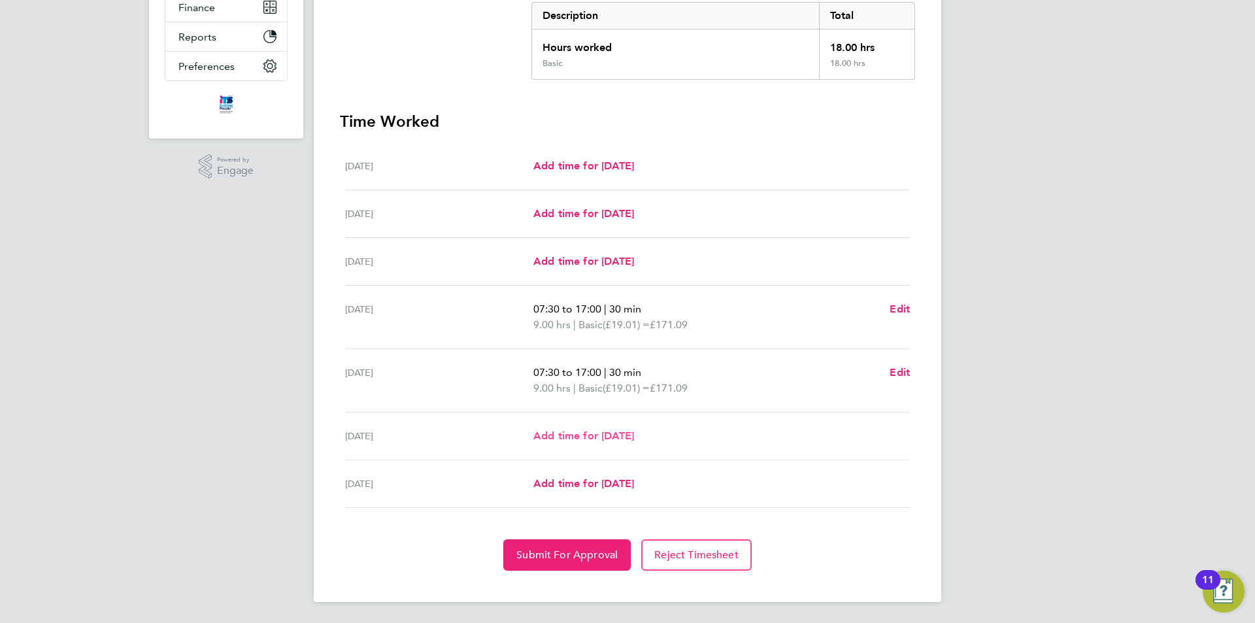  I want to click on span: Powered by, so click(235, 160).